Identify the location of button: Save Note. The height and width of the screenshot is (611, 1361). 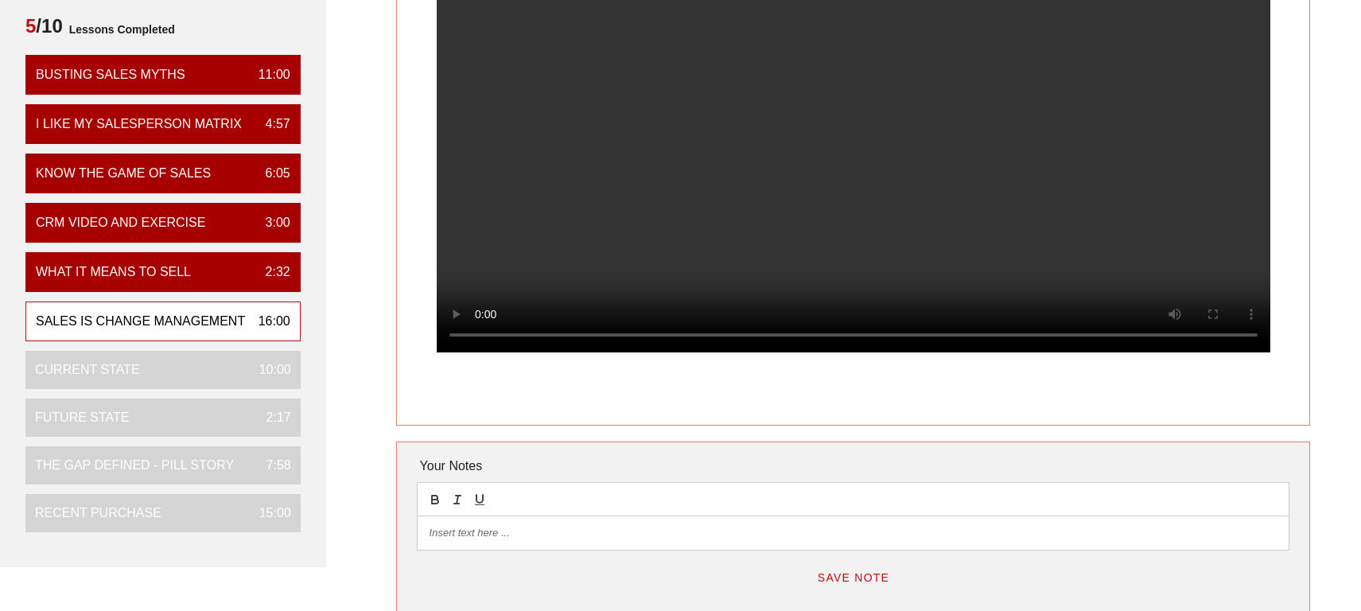
(853, 577).